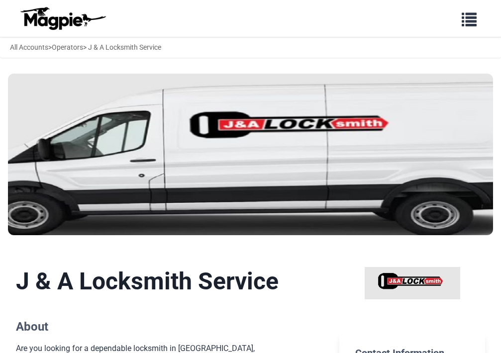  Describe the element at coordinates (413, 283) in the screenshot. I see `img: J & A Locksmith Service logo` at that location.